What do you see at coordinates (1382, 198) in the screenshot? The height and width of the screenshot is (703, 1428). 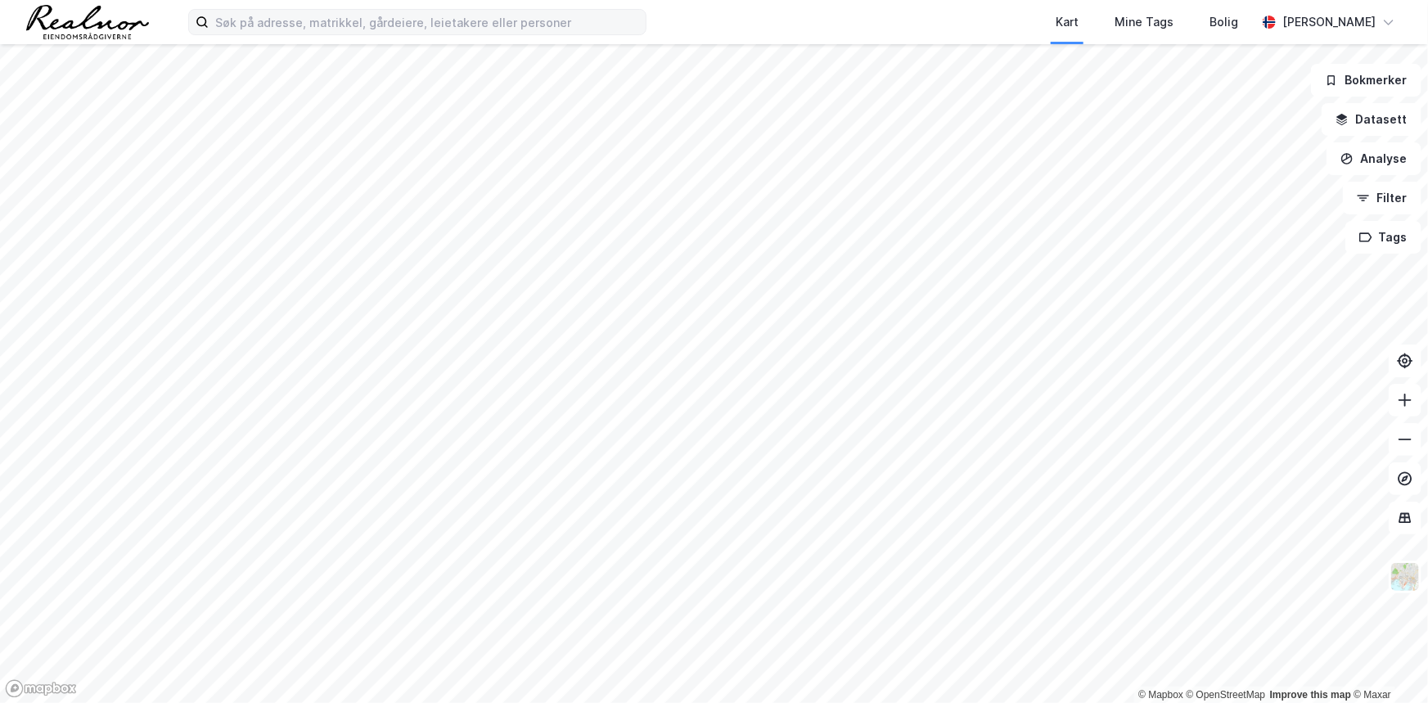 I see `button: Filter` at bounding box center [1382, 198].